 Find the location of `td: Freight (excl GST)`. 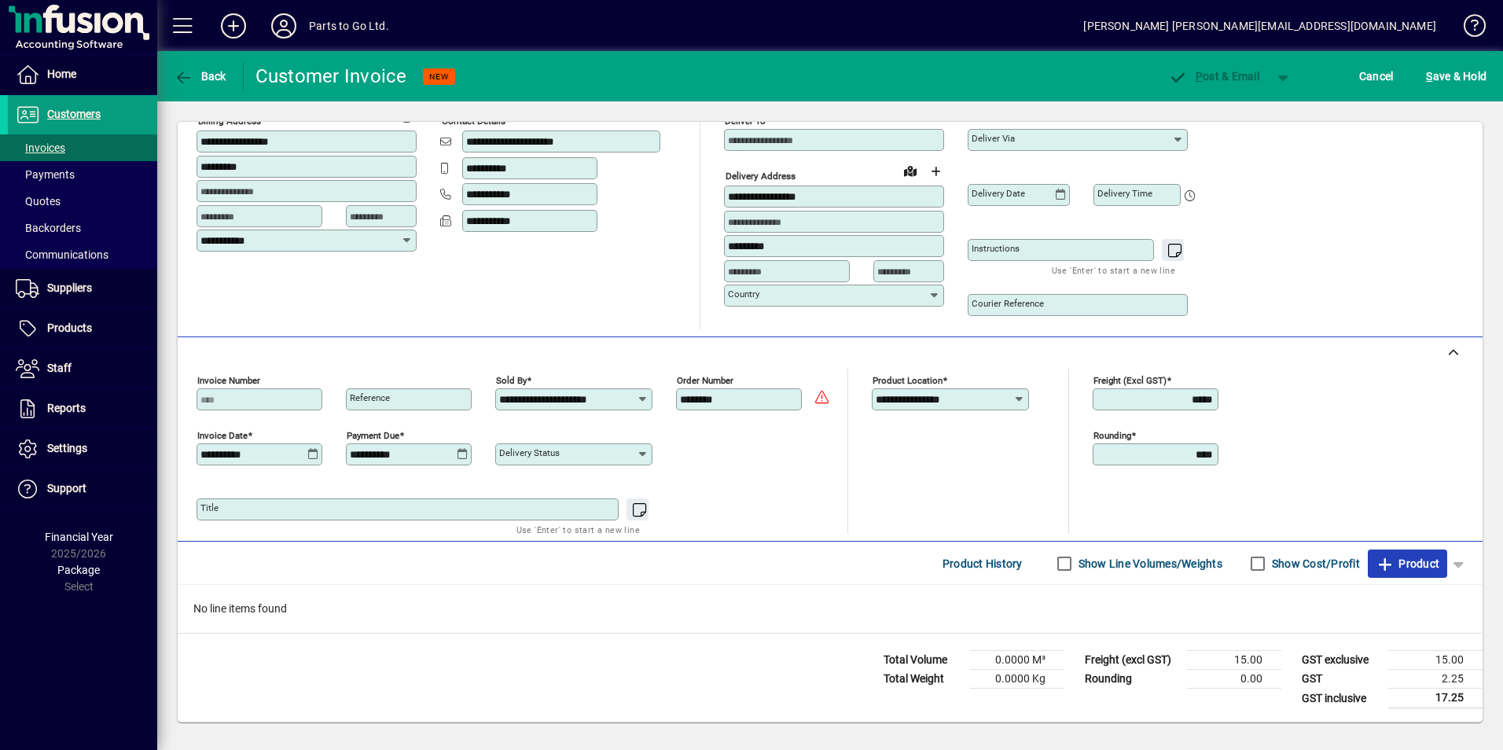

td: Freight (excl GST) is located at coordinates (1132, 660).